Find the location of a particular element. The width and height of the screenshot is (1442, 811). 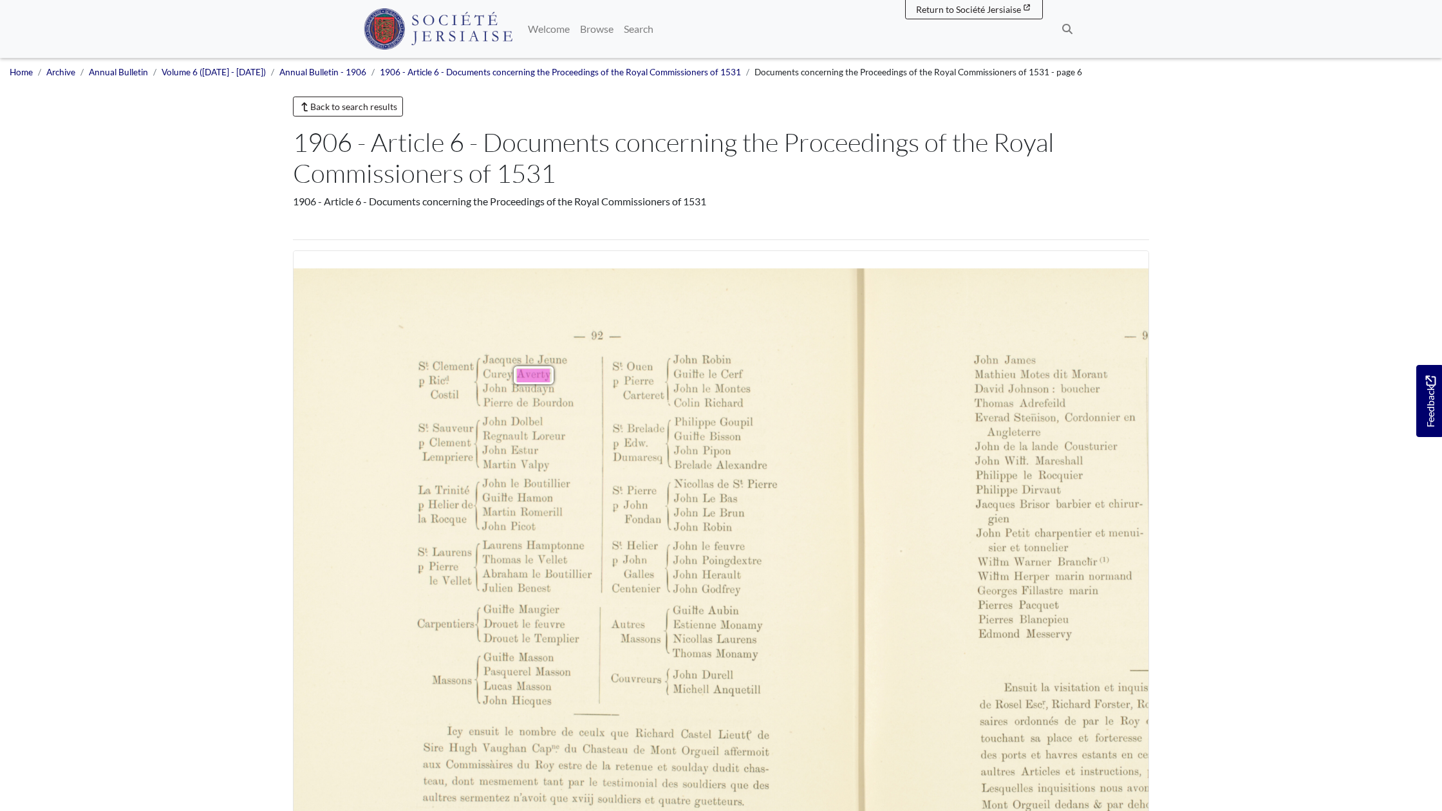

a: Home is located at coordinates (21, 72).